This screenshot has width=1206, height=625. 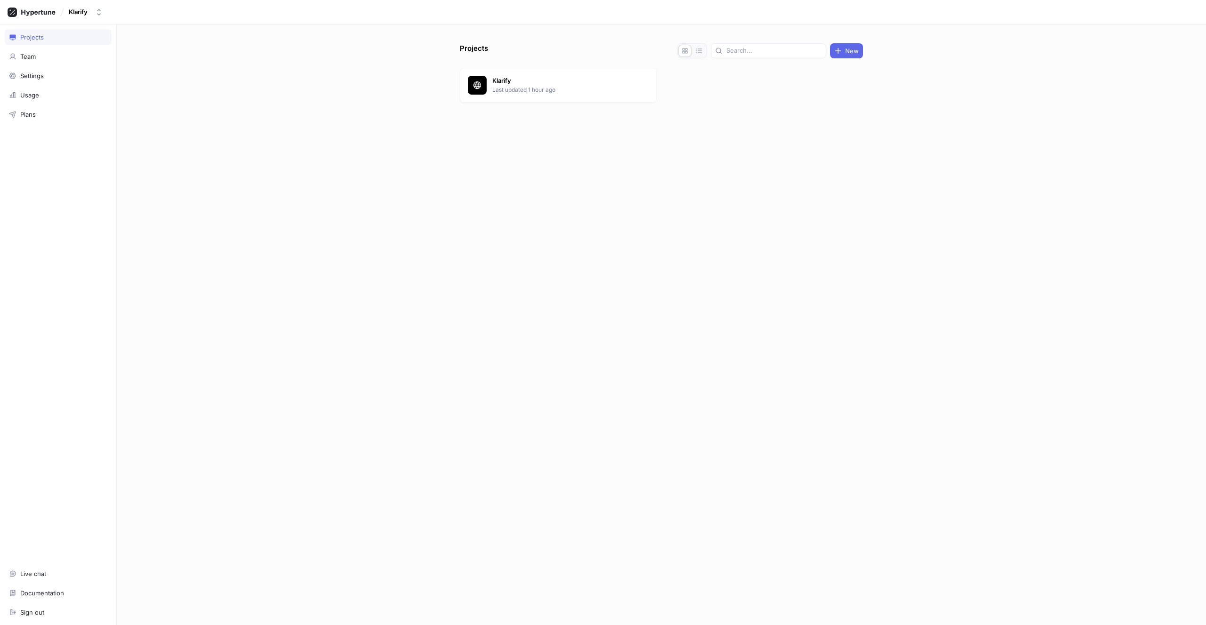 I want to click on div: Plans, so click(x=28, y=114).